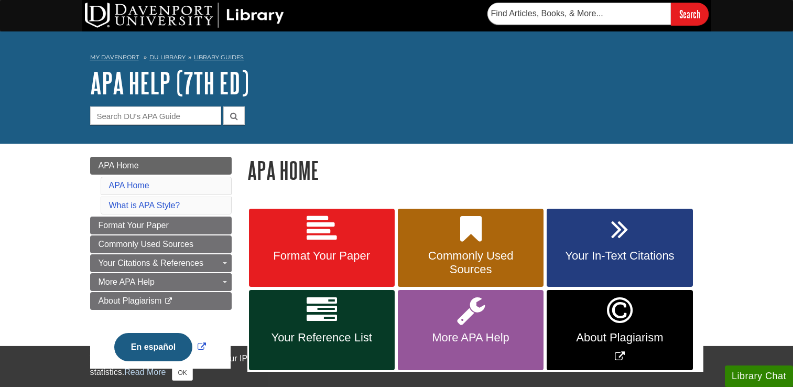  I want to click on a: My Davenport, so click(114, 57).